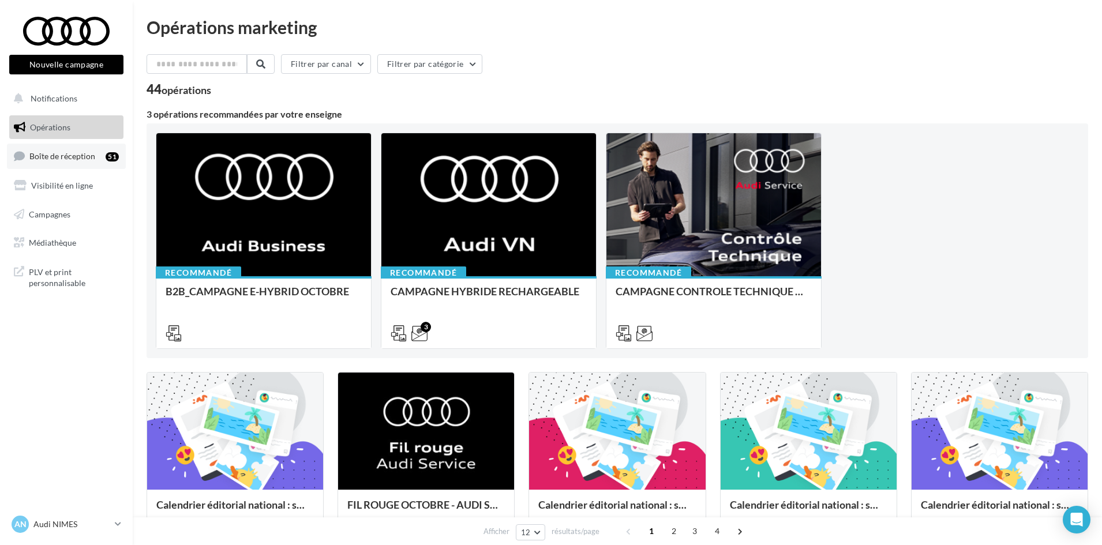 The width and height of the screenshot is (1102, 545). Describe the element at coordinates (66, 65) in the screenshot. I see `button: Nouvelle campagne` at that location.